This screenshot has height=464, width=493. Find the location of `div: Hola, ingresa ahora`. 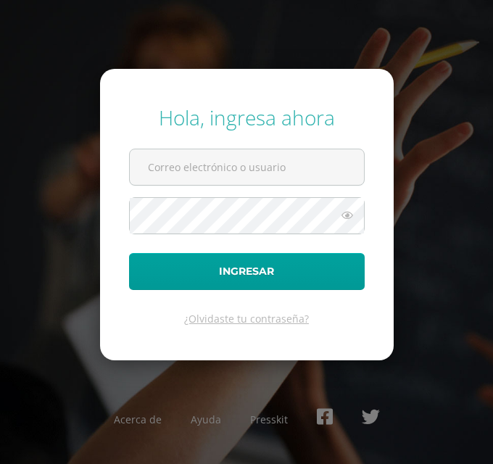

div: Hola, ingresa ahora is located at coordinates (246, 117).